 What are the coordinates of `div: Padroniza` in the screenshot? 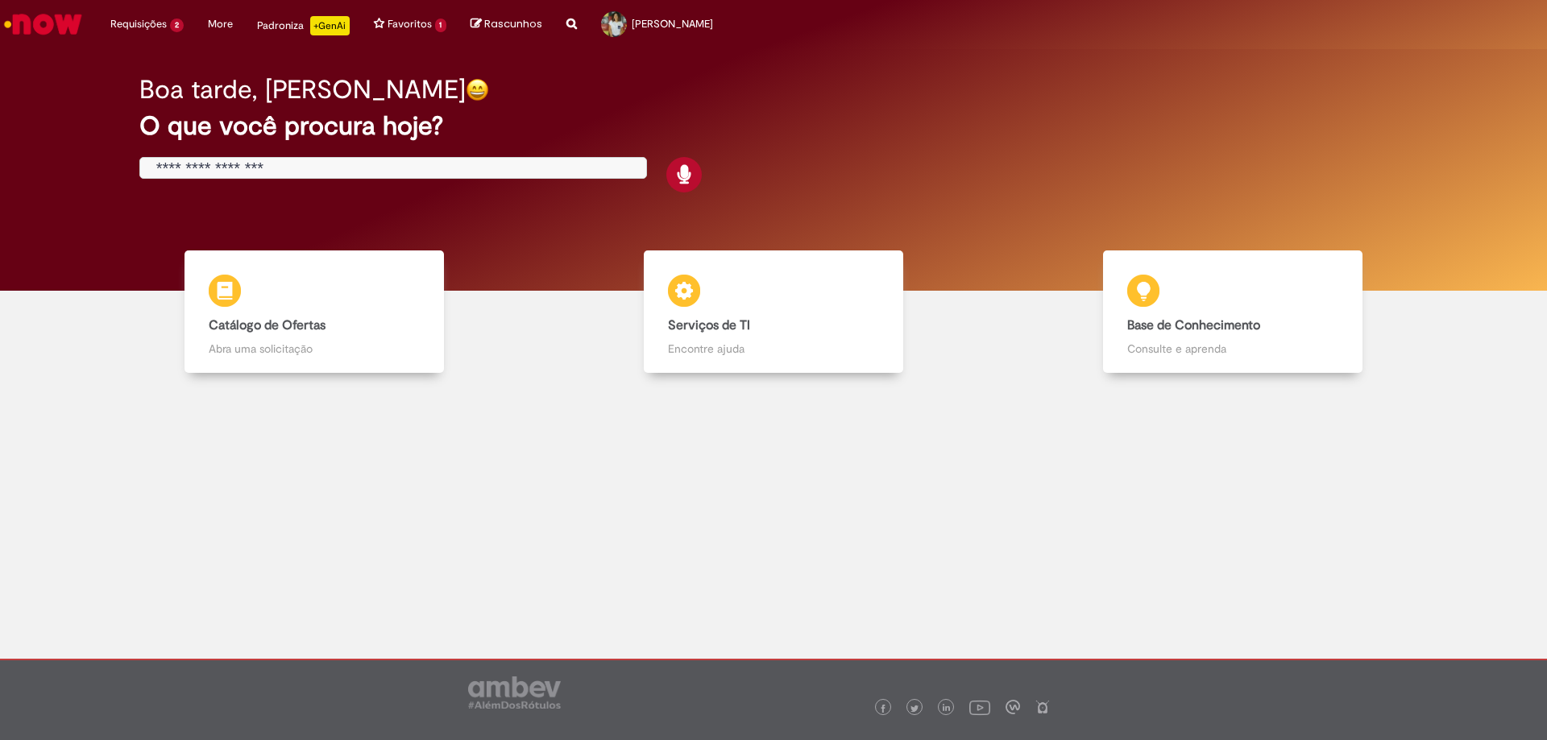 It's located at (303, 26).